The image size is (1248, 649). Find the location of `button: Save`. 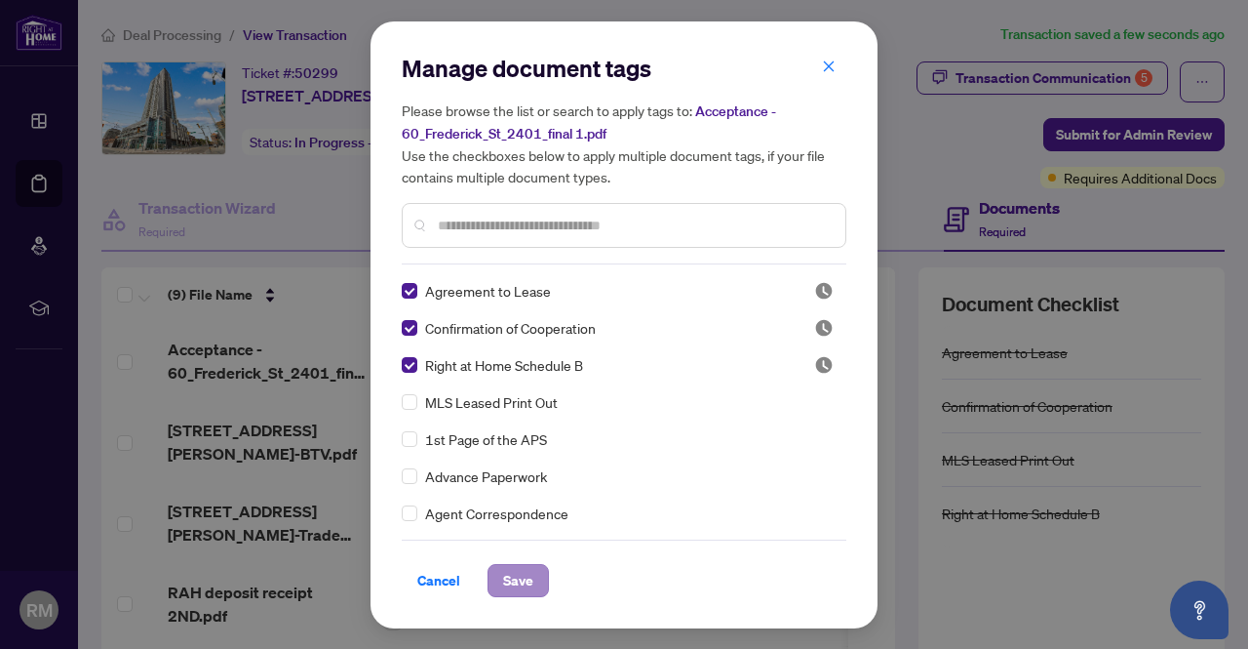

button: Save is located at coordinates (518, 580).